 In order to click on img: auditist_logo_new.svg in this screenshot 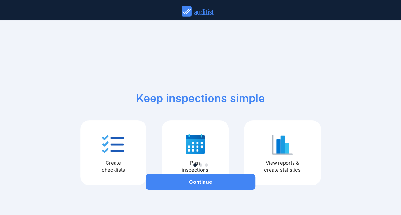, I will do `click(200, 11)`.